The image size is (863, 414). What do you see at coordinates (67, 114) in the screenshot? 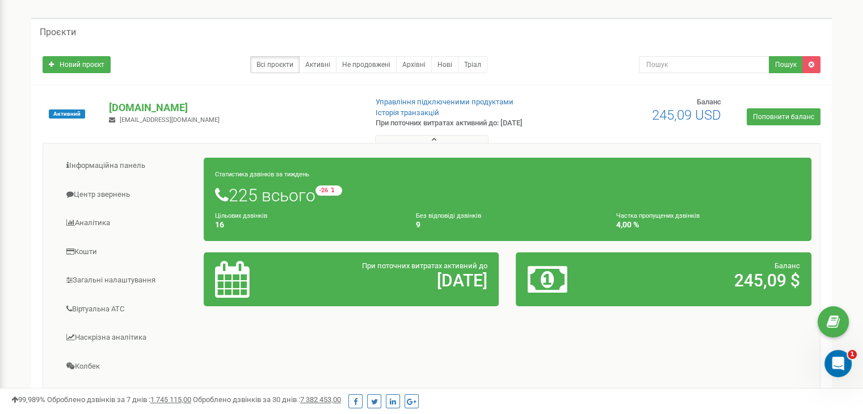
I see `span: Активний` at bounding box center [67, 114].